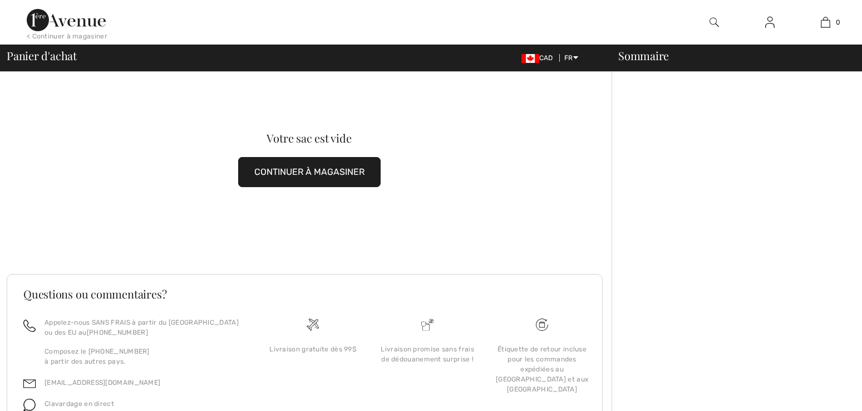  I want to click on h3: Questions ou commentaires?, so click(304, 294).